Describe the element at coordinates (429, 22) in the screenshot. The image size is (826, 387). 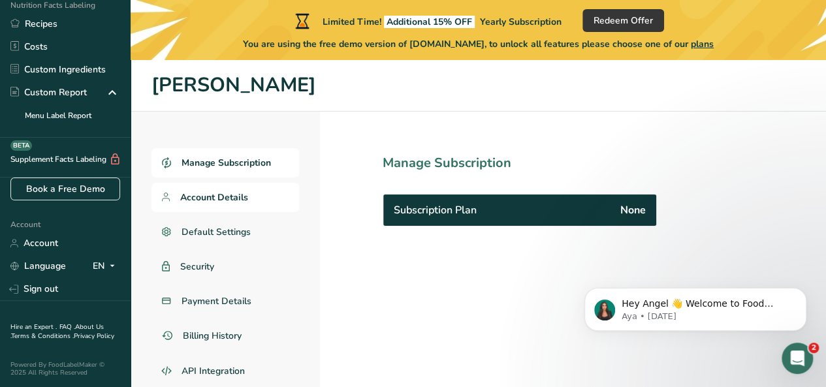
I see `span: Additional 15% OFF` at that location.